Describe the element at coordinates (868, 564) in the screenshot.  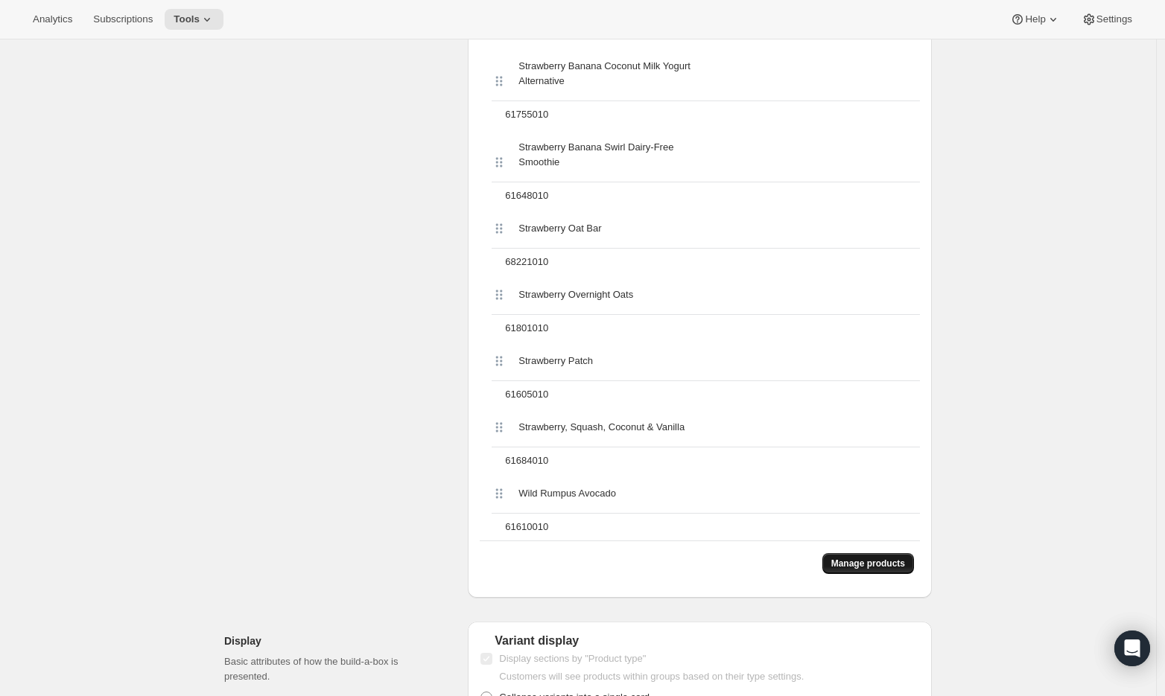
I see `button: Manage products` at that location.